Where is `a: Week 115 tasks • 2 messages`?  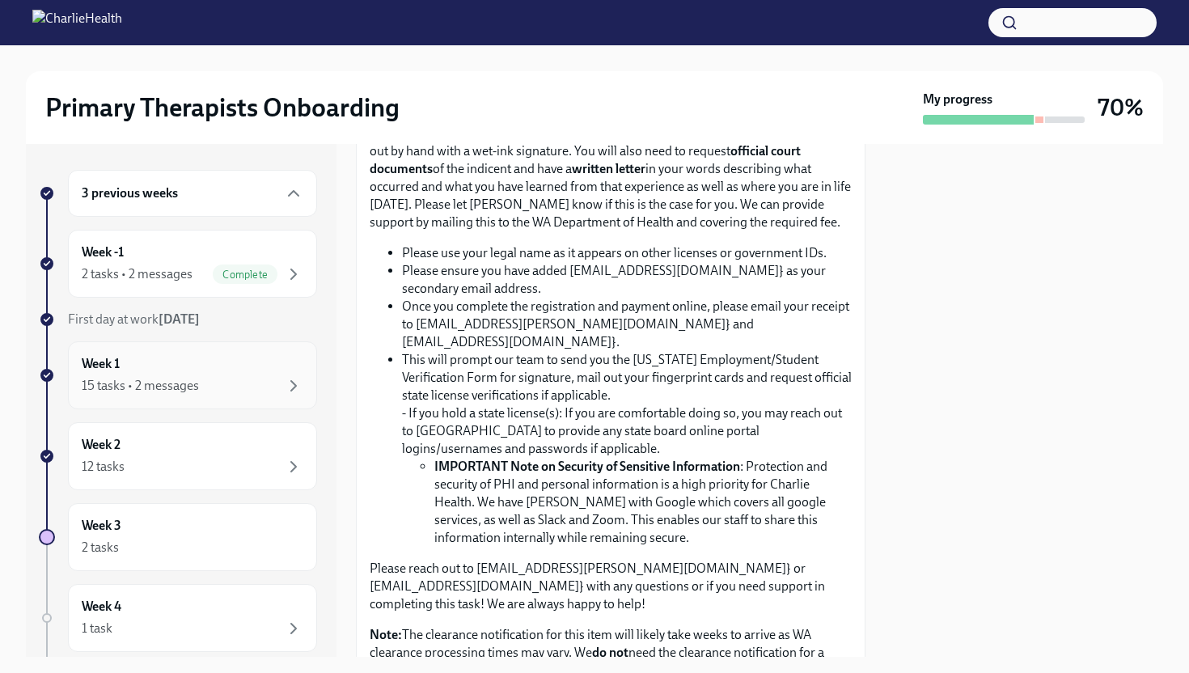
a: Week 115 tasks • 2 messages is located at coordinates (178, 375).